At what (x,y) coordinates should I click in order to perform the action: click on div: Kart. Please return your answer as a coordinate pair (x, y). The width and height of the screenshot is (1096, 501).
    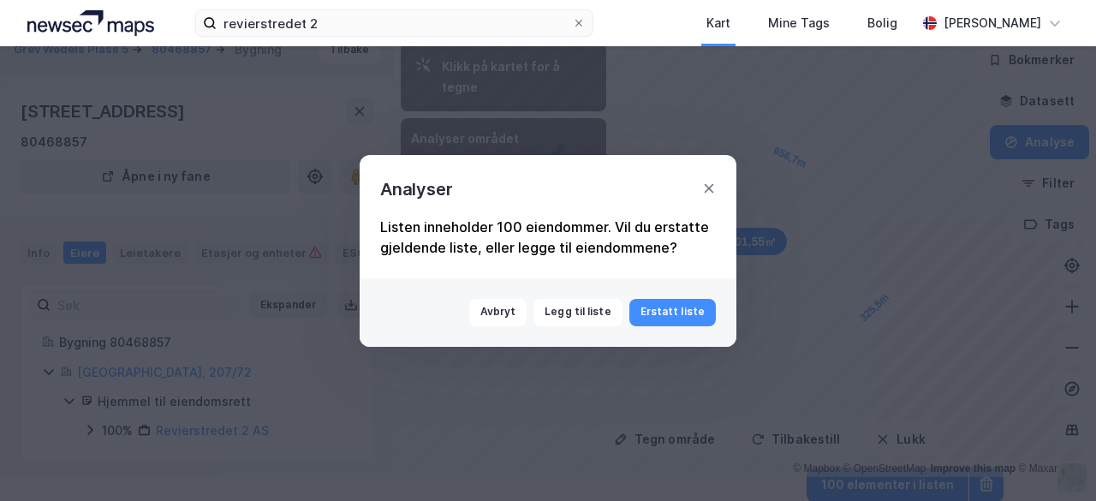
    Looking at the image, I should click on (718, 23).